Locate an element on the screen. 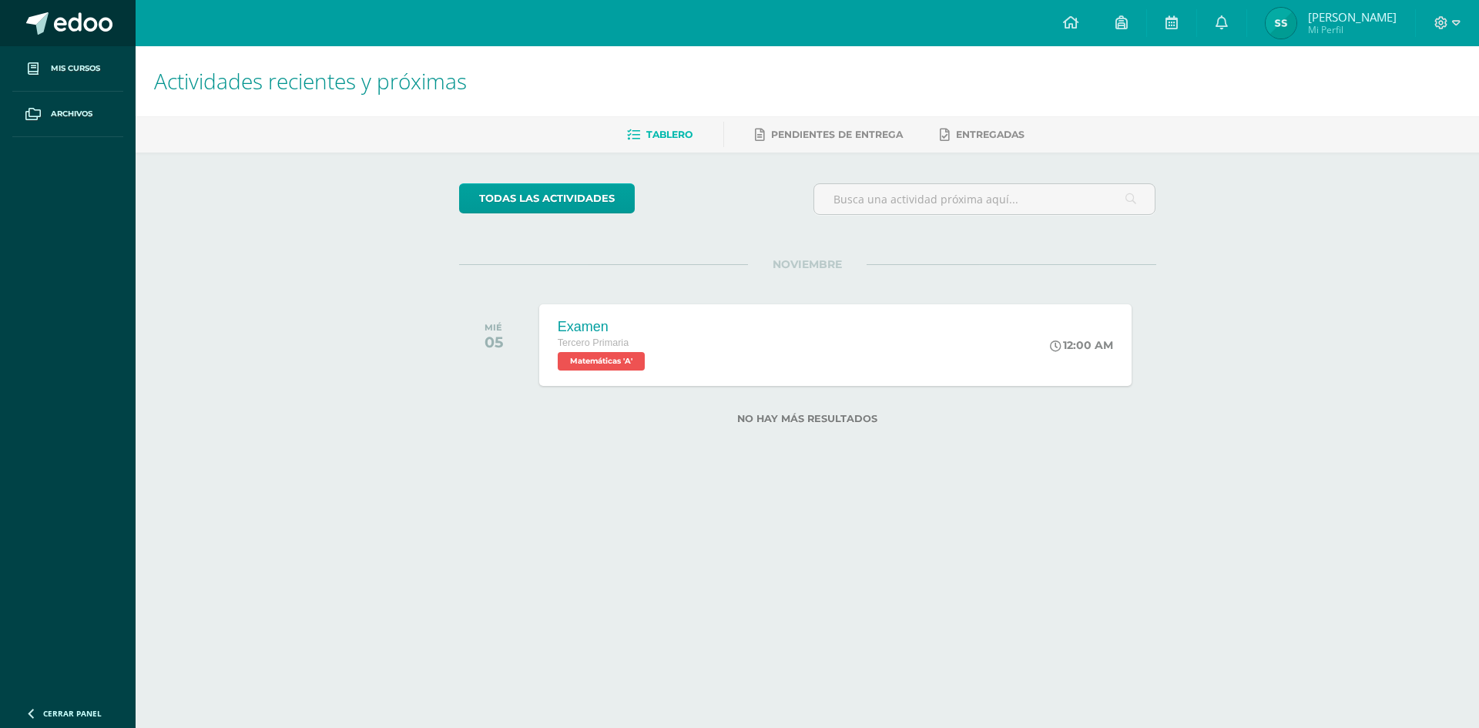  div: MIÉ is located at coordinates (494, 327).